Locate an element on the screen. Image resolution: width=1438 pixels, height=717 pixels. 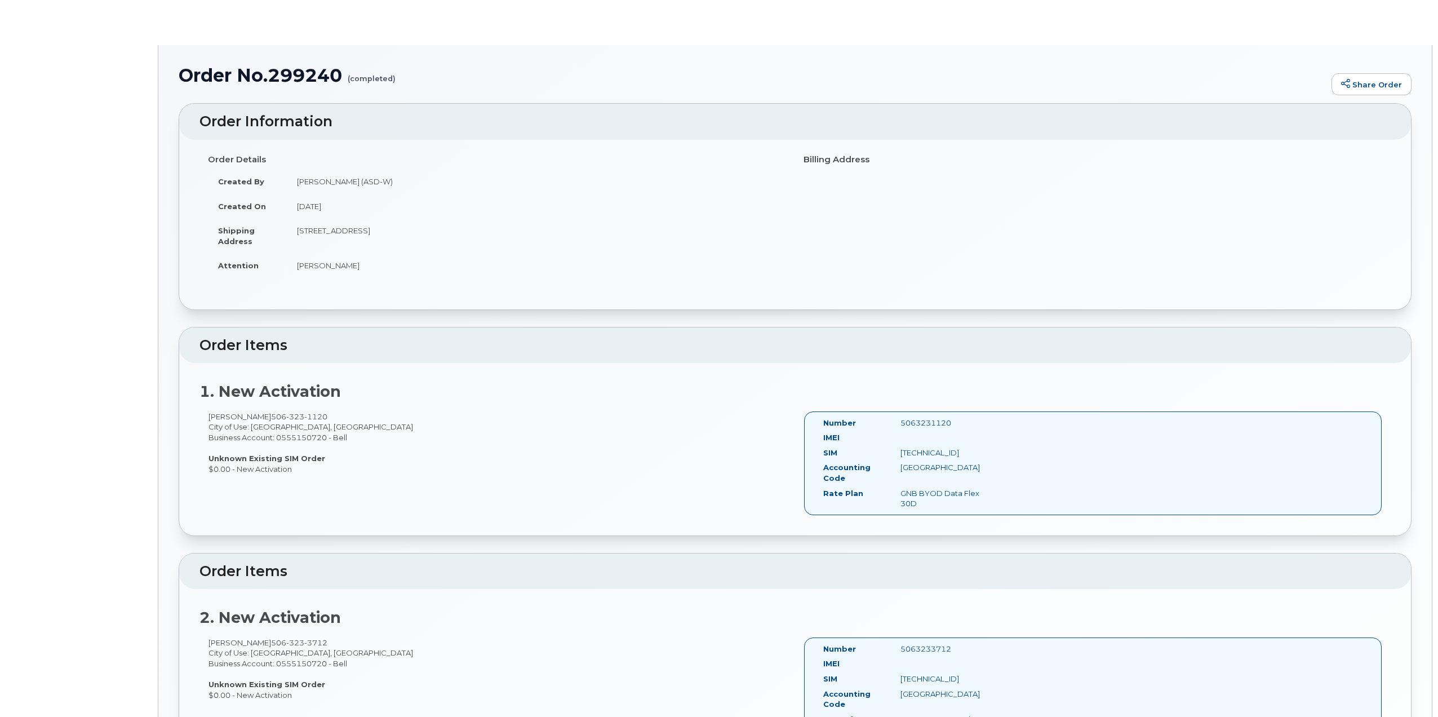
span: 1120 is located at coordinates (316, 417).